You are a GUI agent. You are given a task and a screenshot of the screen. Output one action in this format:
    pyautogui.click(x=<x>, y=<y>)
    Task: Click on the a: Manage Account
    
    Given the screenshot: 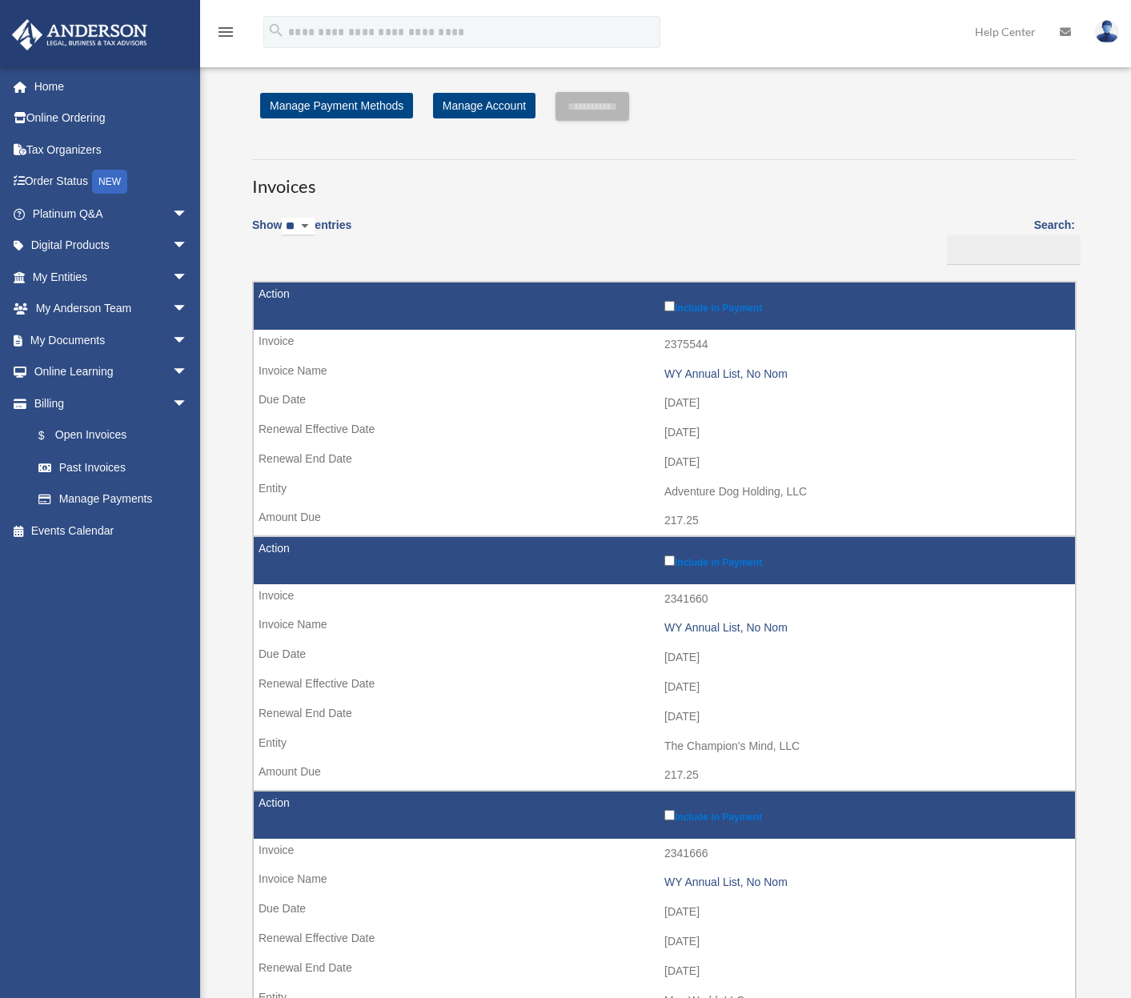 What is the action you would take?
    pyautogui.click(x=484, y=106)
    